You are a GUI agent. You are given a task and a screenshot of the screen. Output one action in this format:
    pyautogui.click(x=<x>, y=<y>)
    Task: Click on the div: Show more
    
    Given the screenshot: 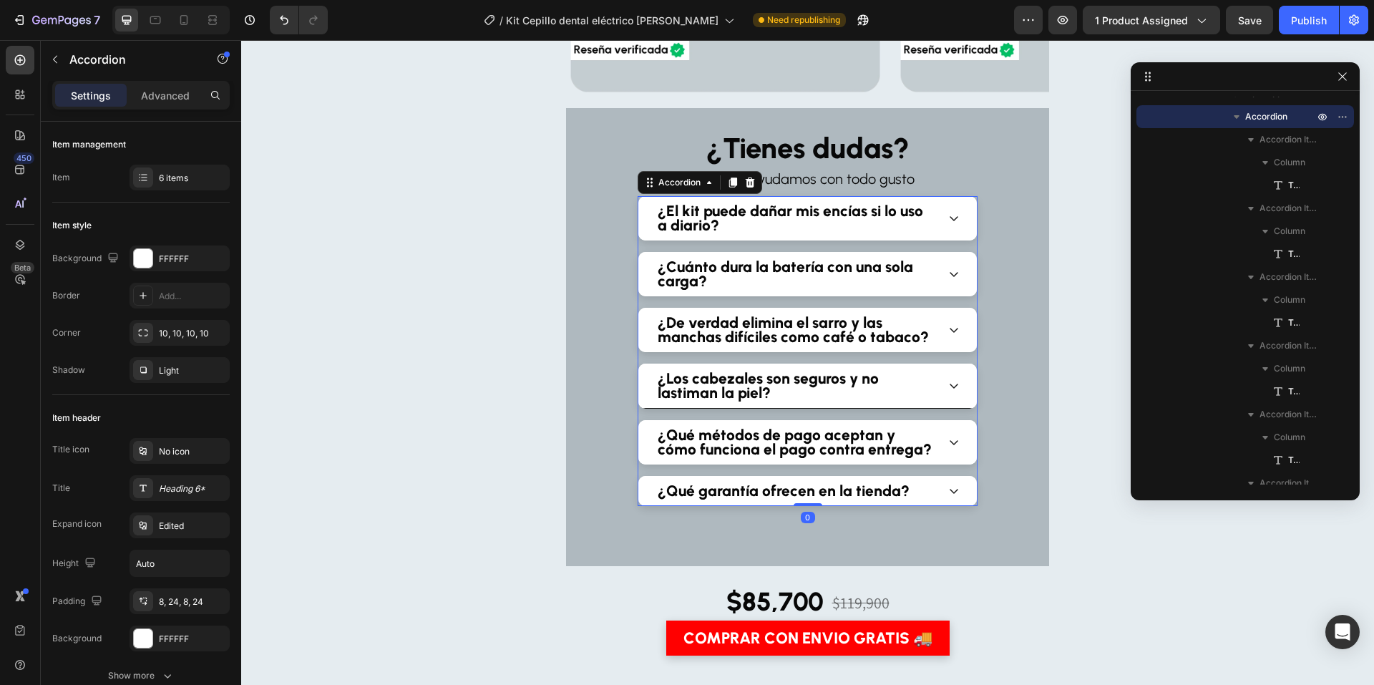 What is the action you would take?
    pyautogui.click(x=141, y=676)
    